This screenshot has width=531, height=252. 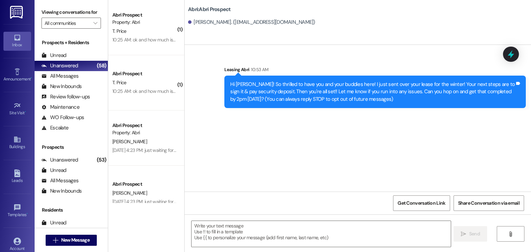 I want to click on span: Get Conversation Link, so click(x=421, y=203).